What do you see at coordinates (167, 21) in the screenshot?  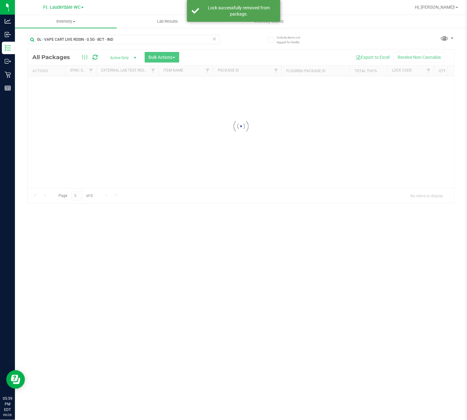 I see `span: Lab Results` at bounding box center [167, 21].